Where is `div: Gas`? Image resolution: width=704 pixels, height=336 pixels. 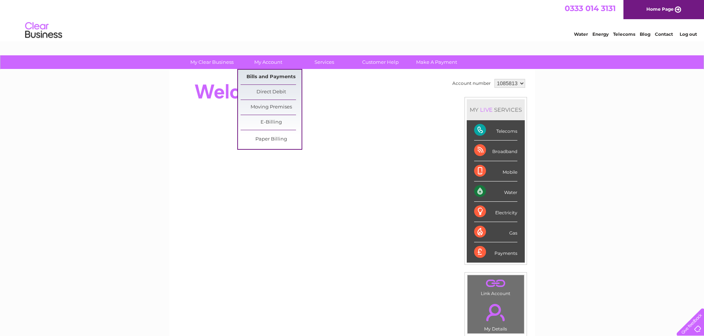 div: Gas is located at coordinates (495, 232).